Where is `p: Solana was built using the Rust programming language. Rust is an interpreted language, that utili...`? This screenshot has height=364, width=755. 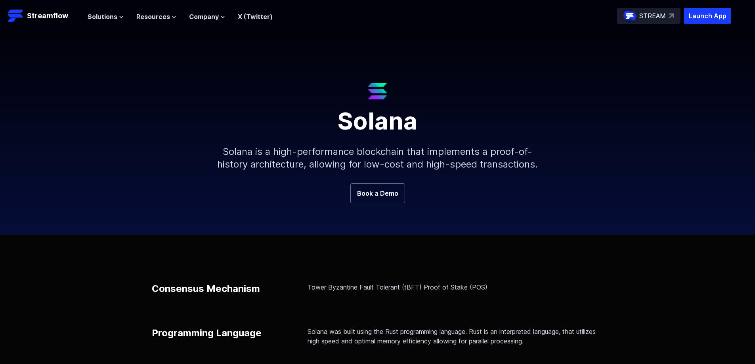 p: Solana was built using the Rust programming language. Rust is an interpreted language, that utili... is located at coordinates (455, 337).